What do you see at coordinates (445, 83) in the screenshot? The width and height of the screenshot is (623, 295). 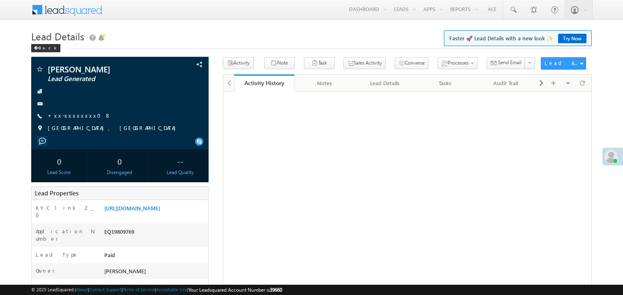 I see `a: Tasks` at bounding box center [445, 83].